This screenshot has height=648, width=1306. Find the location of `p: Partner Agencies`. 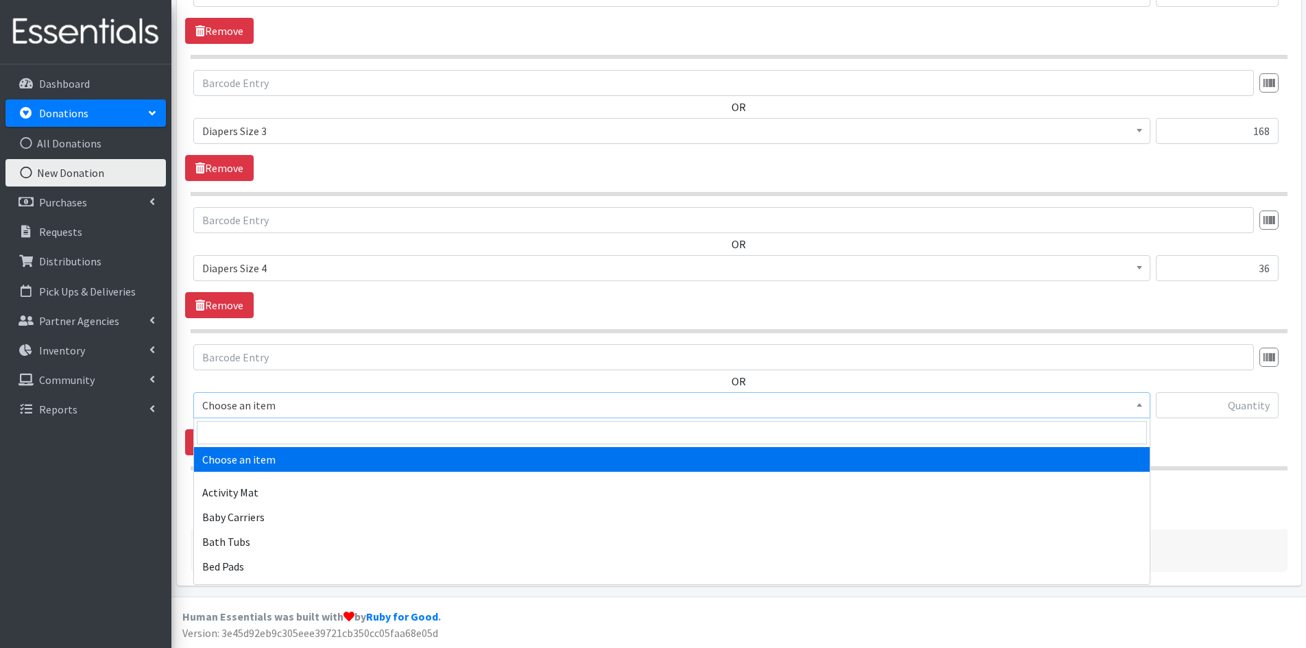

p: Partner Agencies is located at coordinates (79, 321).